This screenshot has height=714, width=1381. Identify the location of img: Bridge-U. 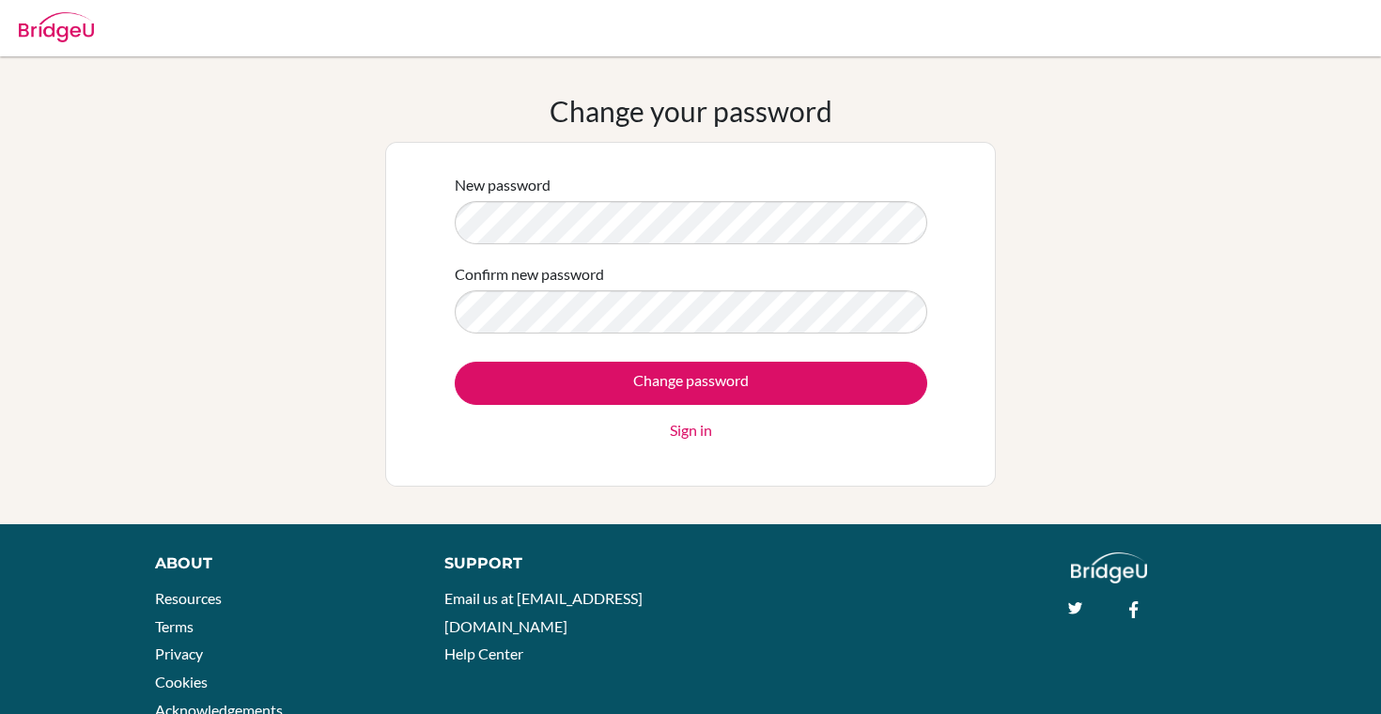
(56, 27).